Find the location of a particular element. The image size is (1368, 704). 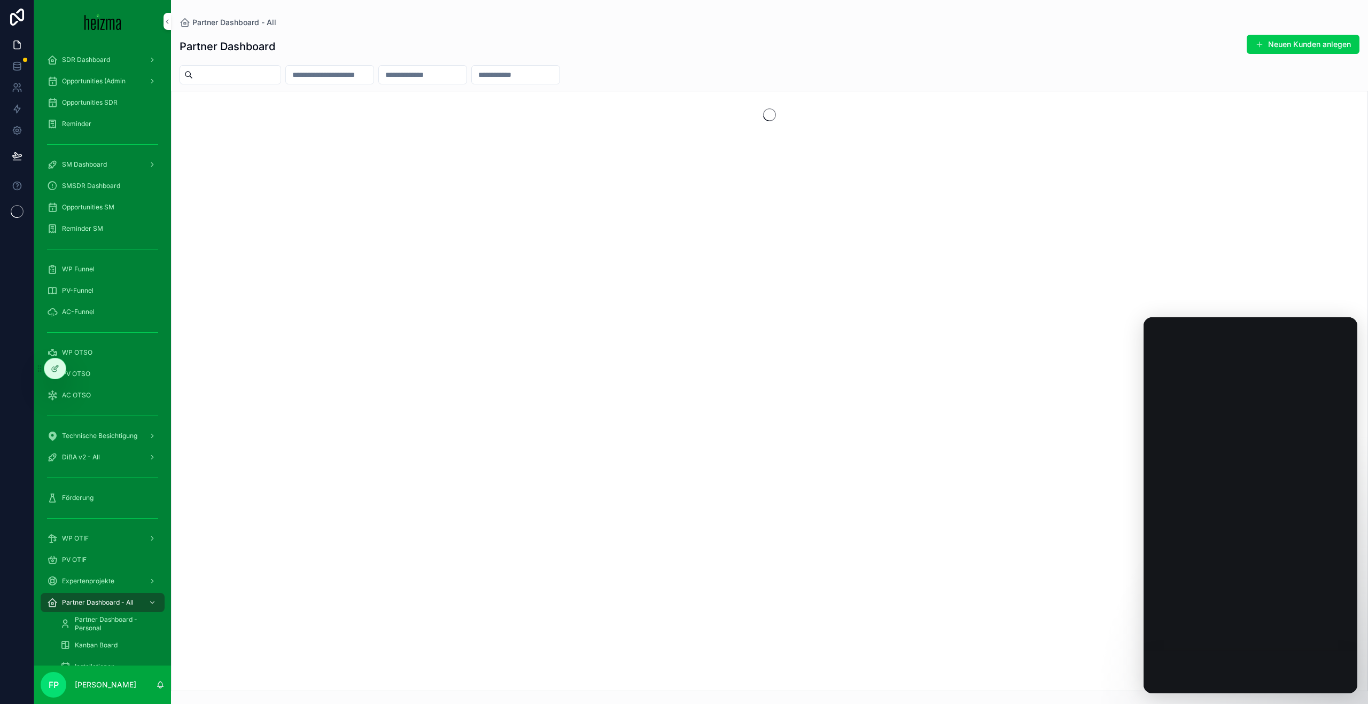

span: AC OTSO is located at coordinates (76, 395).